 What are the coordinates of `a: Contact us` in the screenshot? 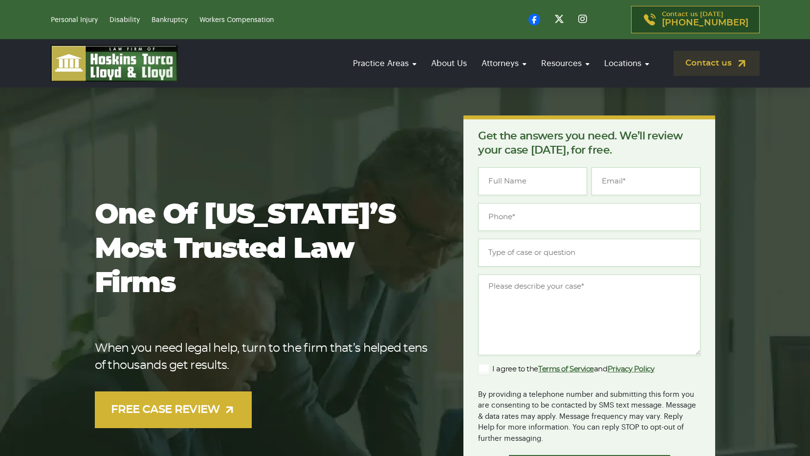 It's located at (717, 63).